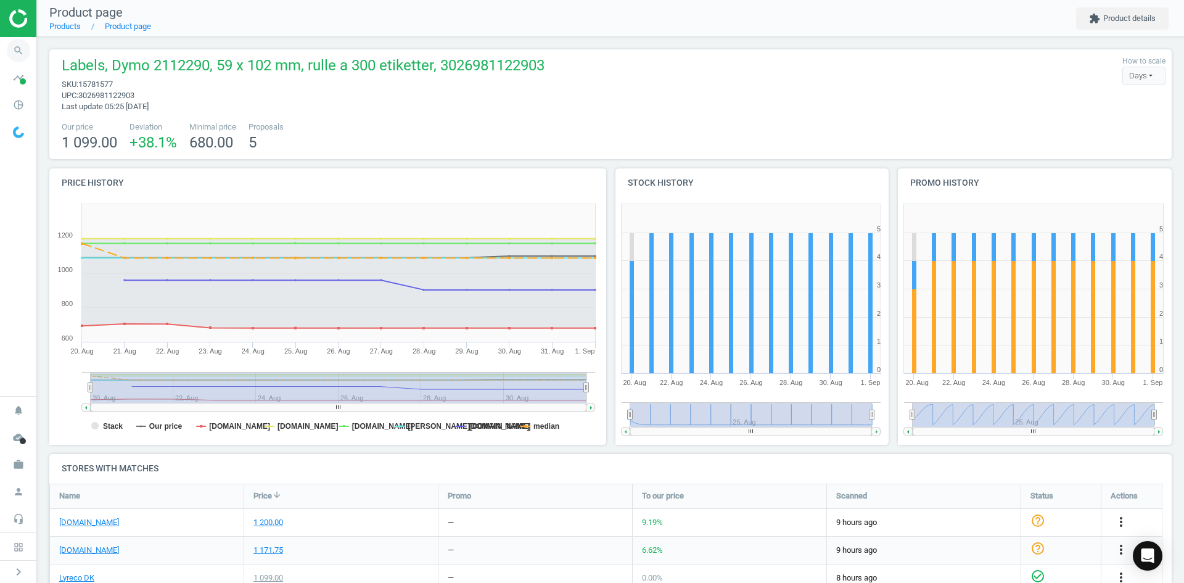 The height and width of the screenshot is (583, 1184). Describe the element at coordinates (268, 550) in the screenshot. I see `div: 1 171.75` at that location.